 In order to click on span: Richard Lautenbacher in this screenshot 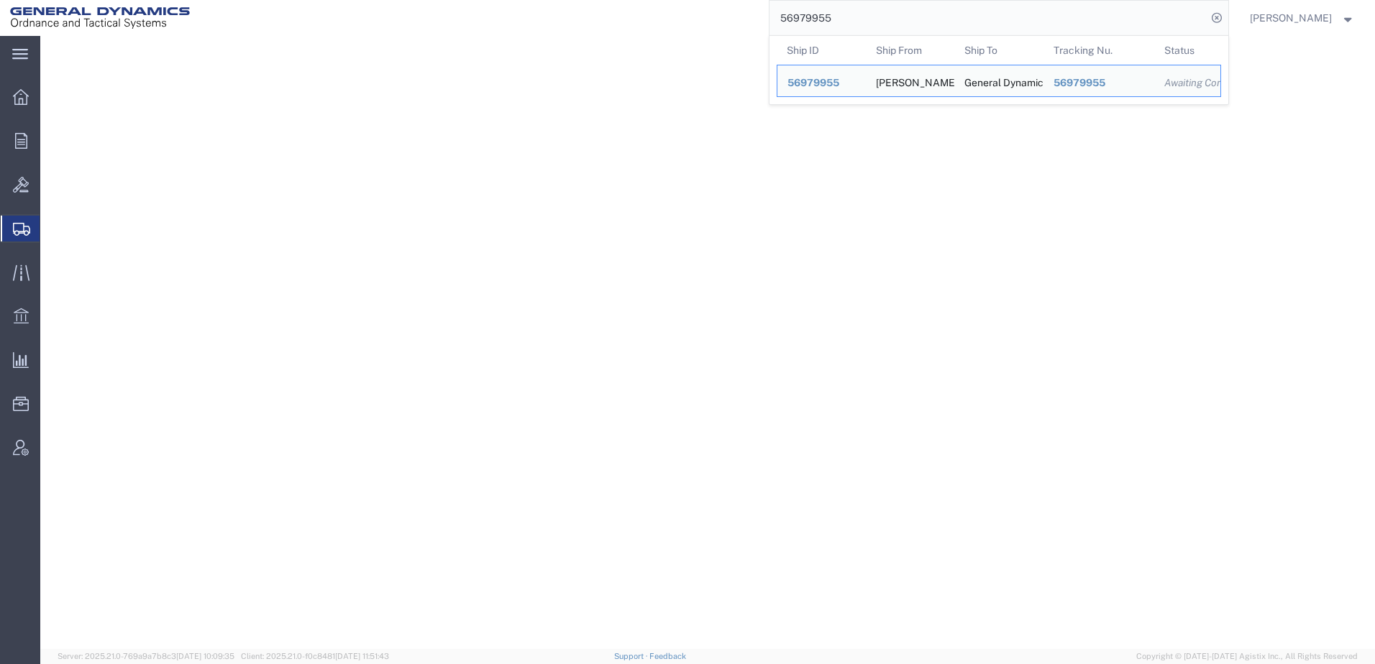, I will do `click(1291, 18)`.